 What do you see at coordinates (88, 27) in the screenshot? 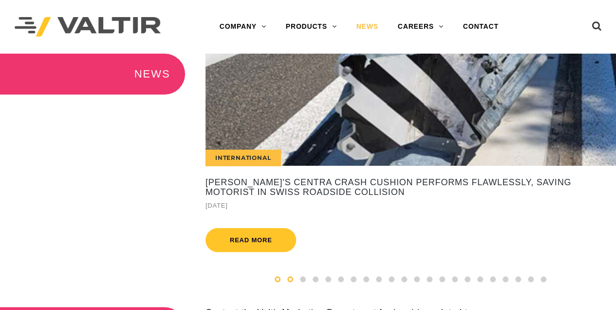
I see `img: Valtir` at bounding box center [88, 27].